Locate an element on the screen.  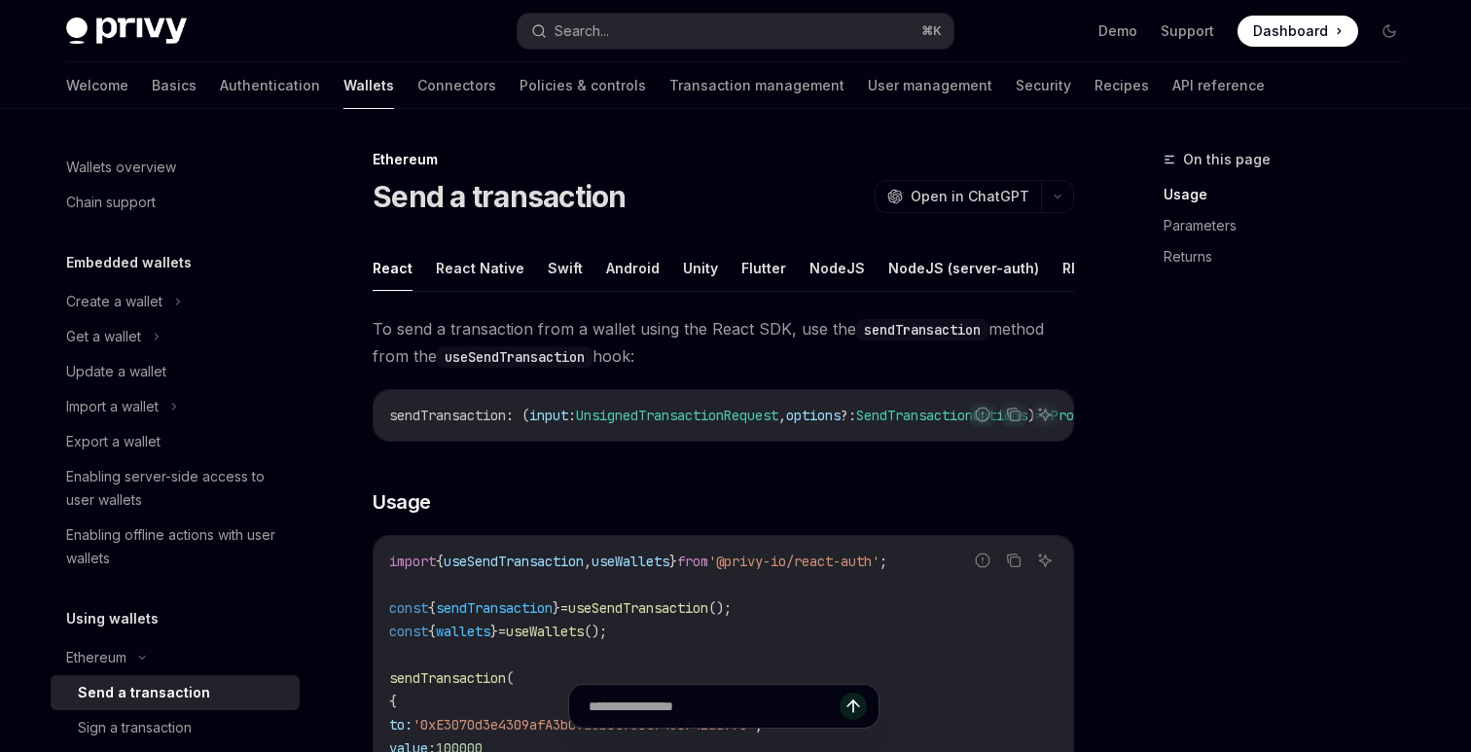
span: SendTransactionOptions is located at coordinates (942, 415).